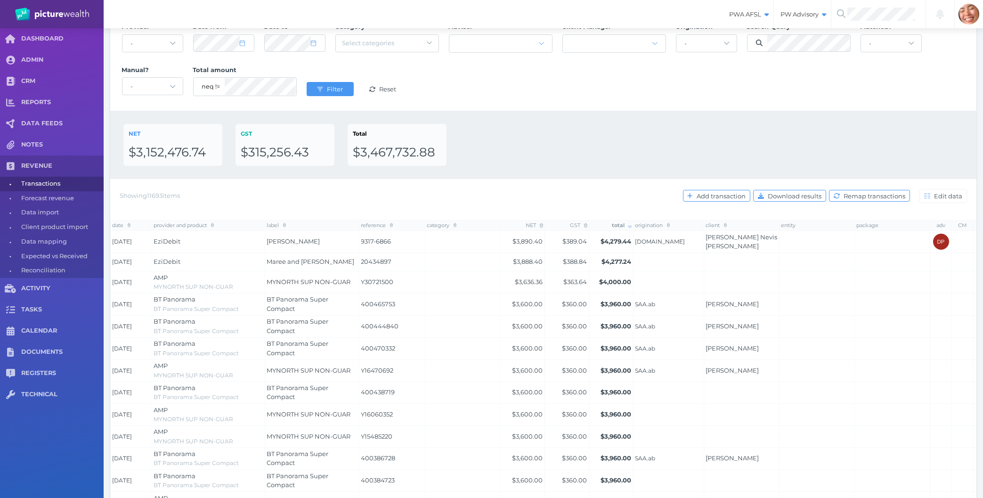 The width and height of the screenshot is (983, 498). I want to click on span: $3,636.36, so click(529, 282).